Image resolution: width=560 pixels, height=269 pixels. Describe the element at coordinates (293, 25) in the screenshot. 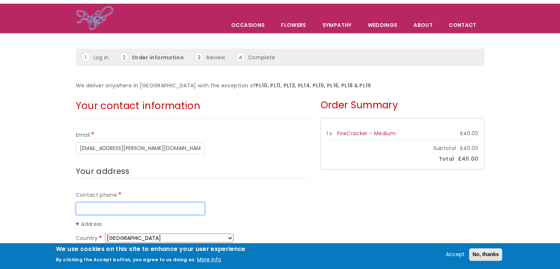

I see `a: Flowers` at that location.